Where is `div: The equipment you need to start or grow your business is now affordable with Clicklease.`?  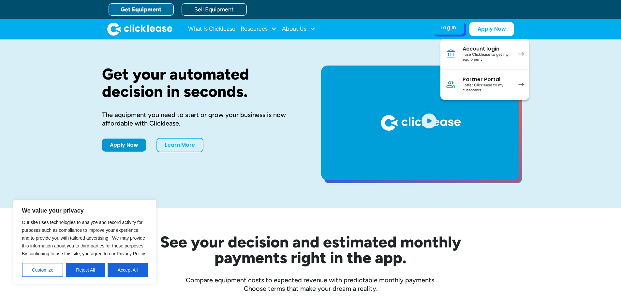
div: The equipment you need to start or grow your business is now affordable with Clicklease. is located at coordinates (201, 119).